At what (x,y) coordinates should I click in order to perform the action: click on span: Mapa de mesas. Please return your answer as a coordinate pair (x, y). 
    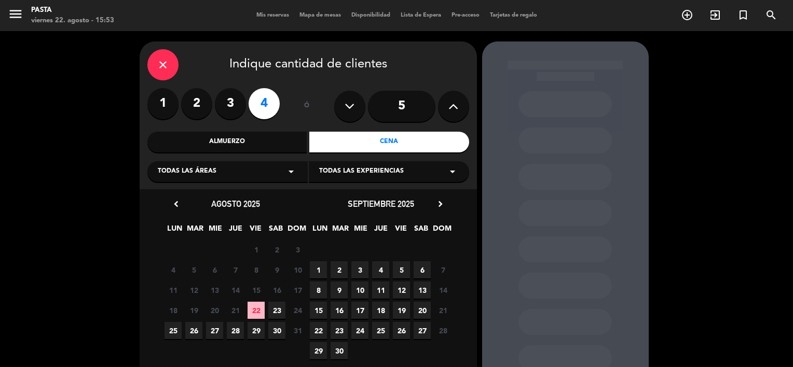
    Looking at the image, I should click on (320, 15).